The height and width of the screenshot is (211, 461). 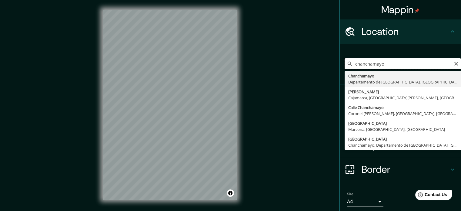 What do you see at coordinates (403, 76) in the screenshot?
I see `div: Chanchamayo` at bounding box center [403, 76].